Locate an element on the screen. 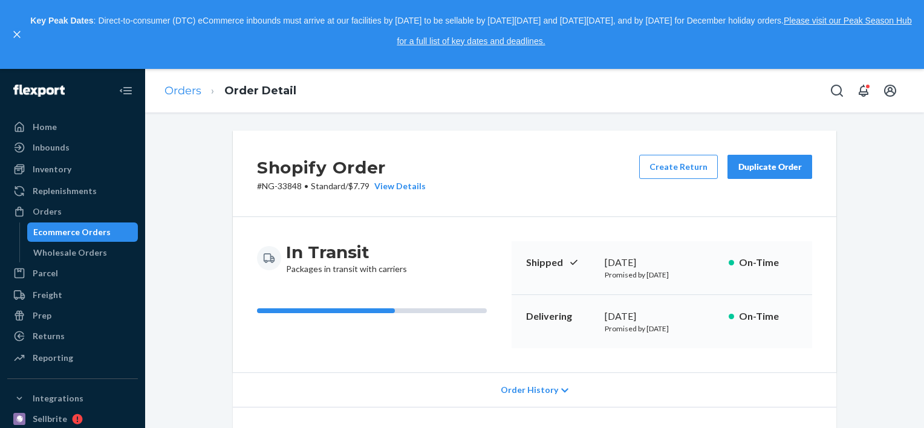  button: View Details is located at coordinates (397, 186).